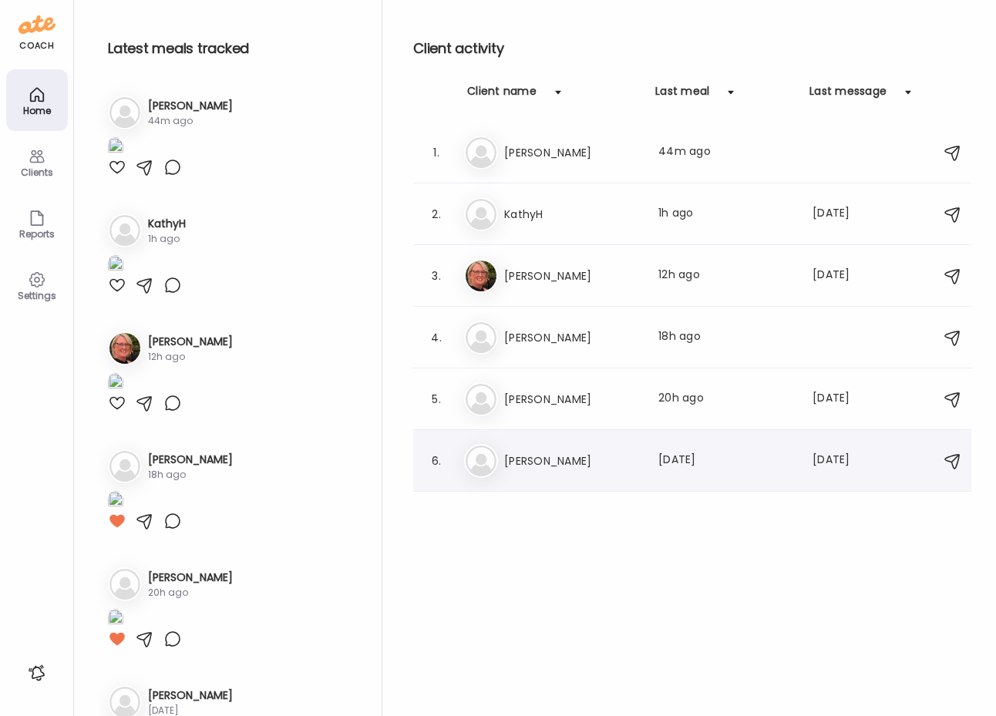 The width and height of the screenshot is (996, 716). What do you see at coordinates (692, 49) in the screenshot?
I see `h2: Client activity` at bounding box center [692, 49].